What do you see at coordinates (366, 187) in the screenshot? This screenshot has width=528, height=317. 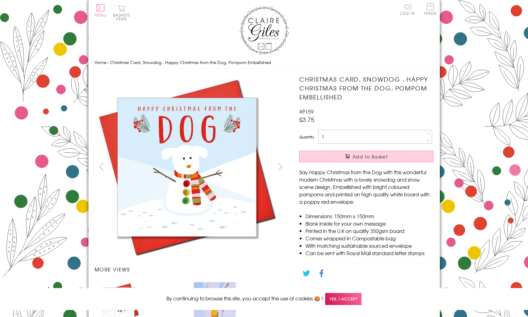 I see `p: Say Happy Christmas from the Dog with this wonderful modern Christmas with a lovely snowdog and s...` at bounding box center [366, 187].